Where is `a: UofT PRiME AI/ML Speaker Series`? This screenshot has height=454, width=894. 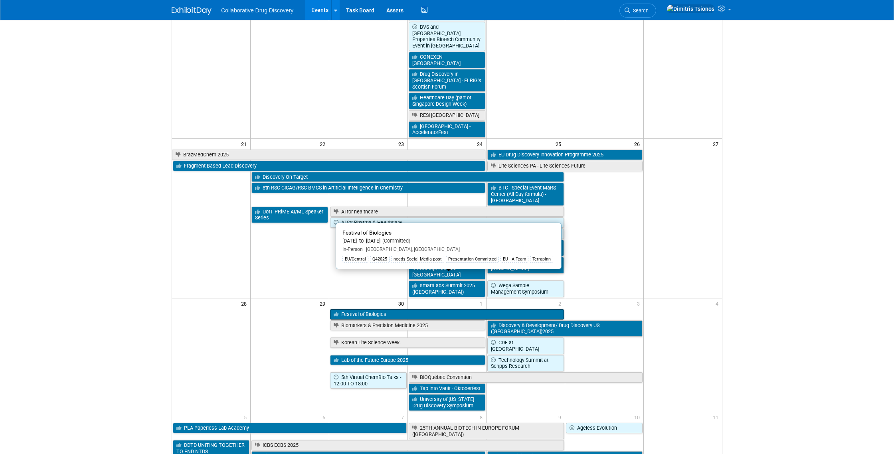
a: UofT PRiME AI/ML Speaker Series is located at coordinates (290, 215).